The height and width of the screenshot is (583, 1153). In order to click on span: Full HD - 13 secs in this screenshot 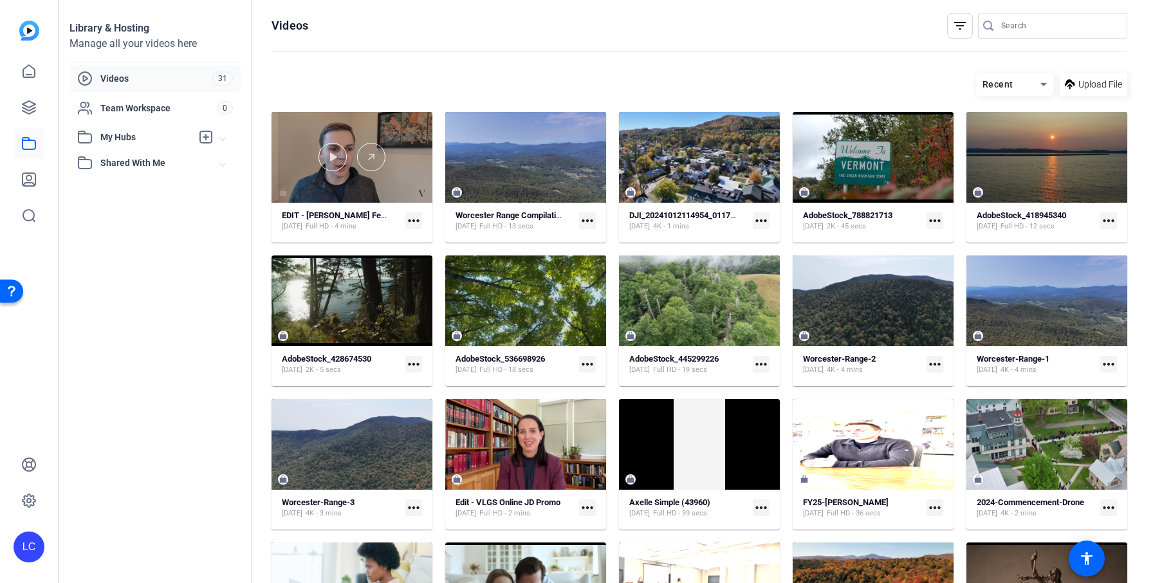, I will do `click(506, 227)`.